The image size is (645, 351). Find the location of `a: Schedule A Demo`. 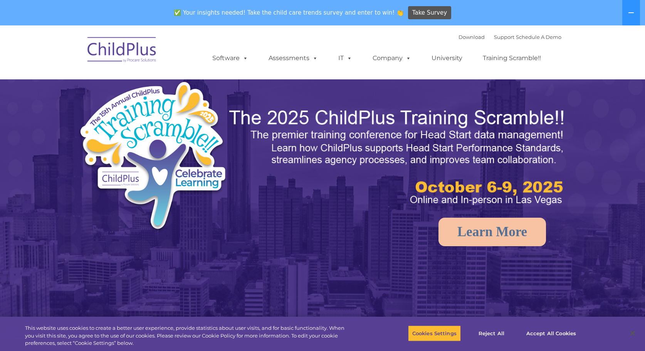

a: Schedule A Demo is located at coordinates (539, 37).